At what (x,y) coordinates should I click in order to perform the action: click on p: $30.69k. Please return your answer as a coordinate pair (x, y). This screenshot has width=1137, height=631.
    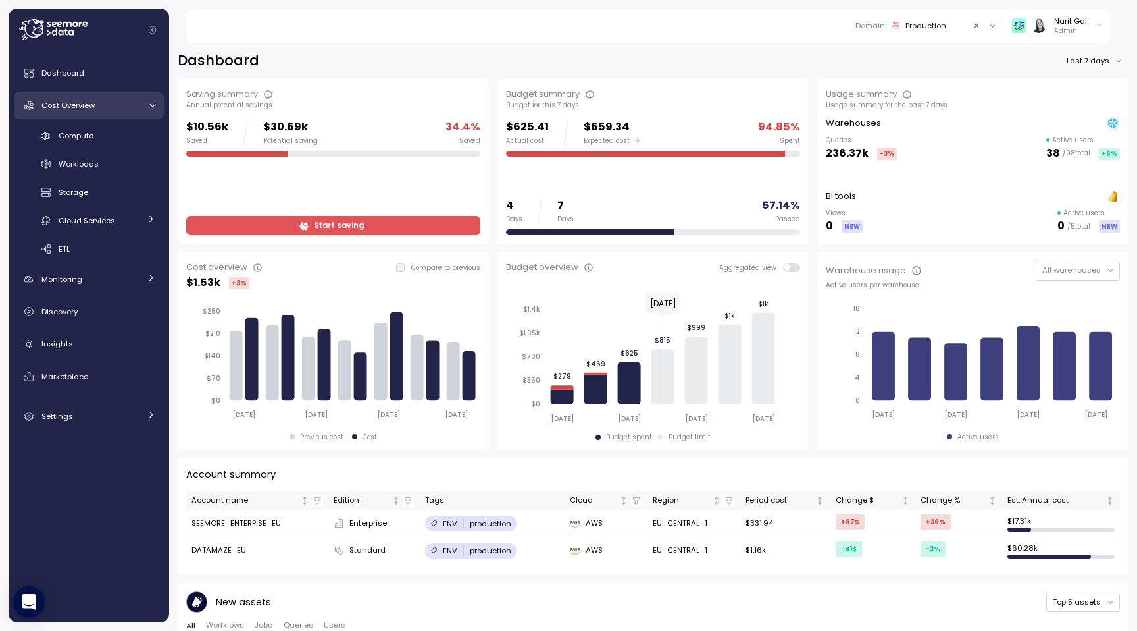
    Looking at the image, I should click on (290, 127).